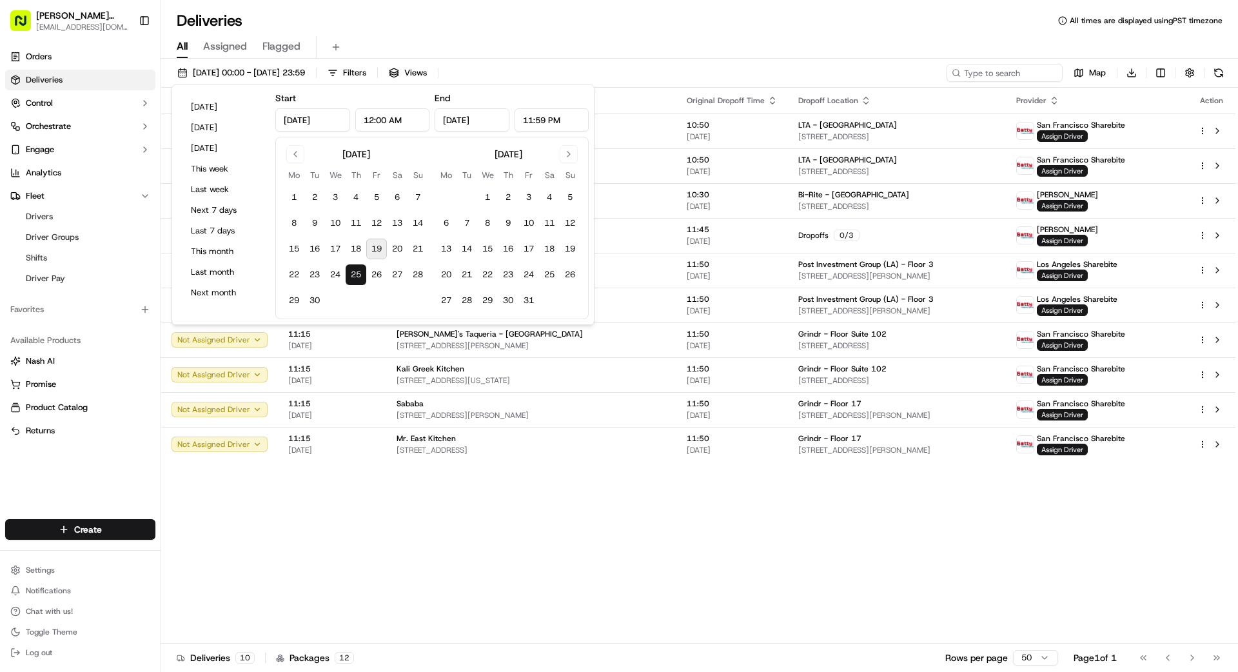 The image size is (1238, 672). I want to click on a: 💻API Documentation, so click(158, 295).